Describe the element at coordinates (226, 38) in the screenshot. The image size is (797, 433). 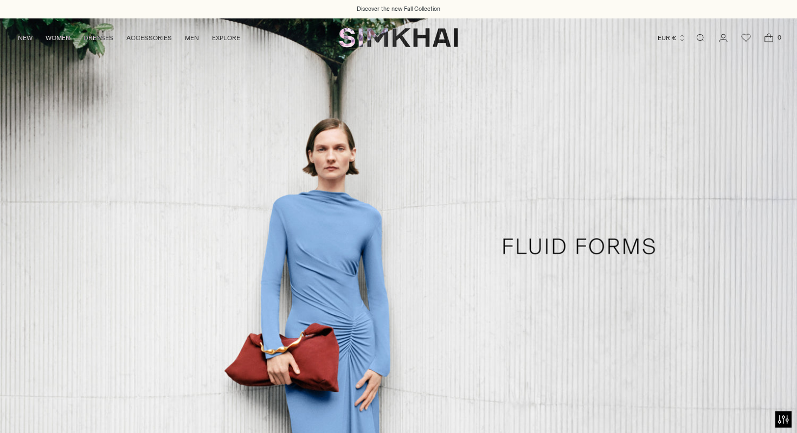
I see `a: EXPLORE` at that location.